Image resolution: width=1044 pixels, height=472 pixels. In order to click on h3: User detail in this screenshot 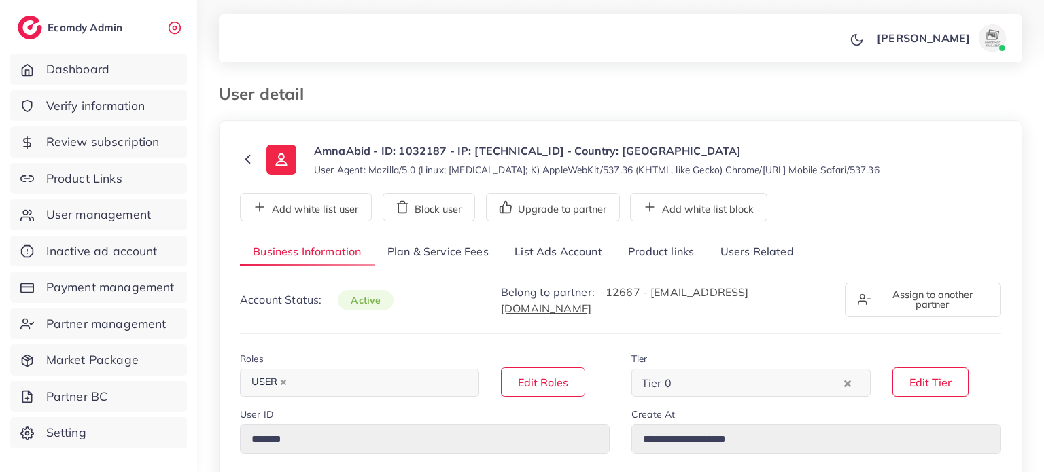, I will do `click(266, 94)`.